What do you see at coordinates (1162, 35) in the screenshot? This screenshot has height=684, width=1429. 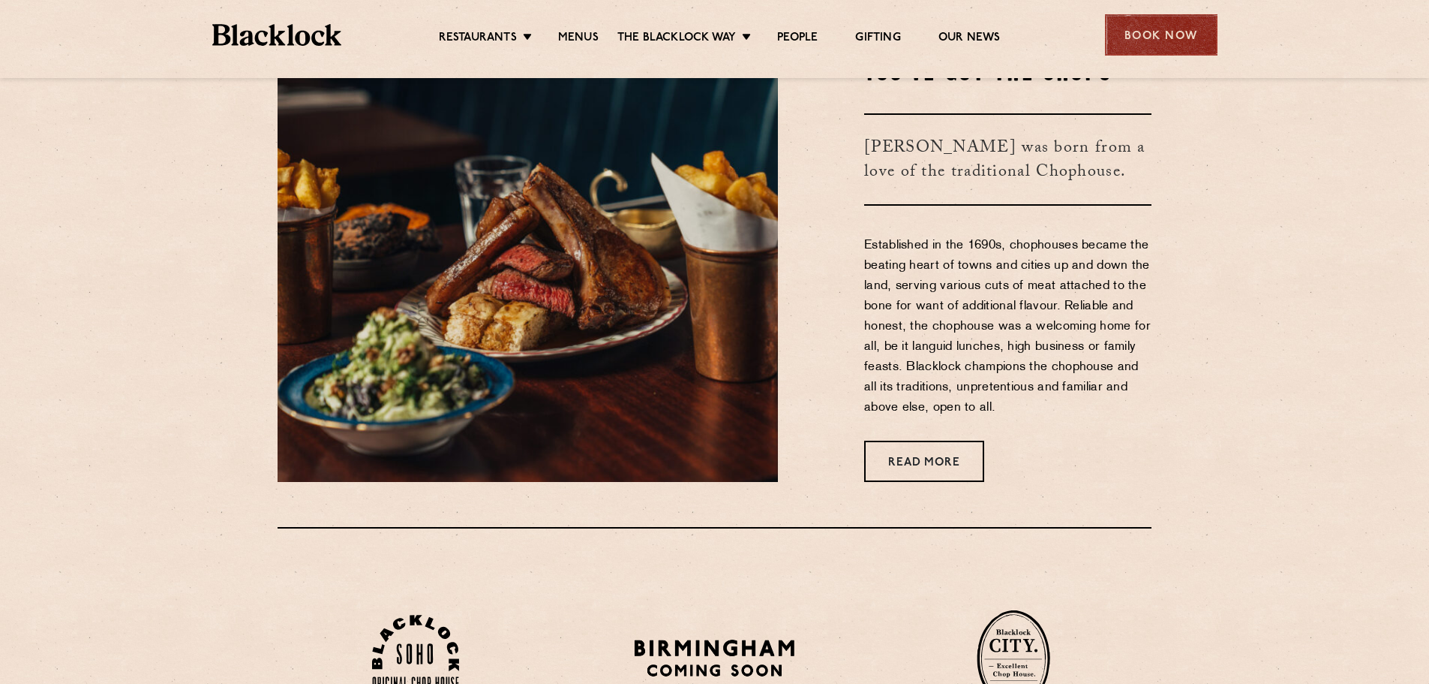 I see `div: Book Now` at bounding box center [1162, 35].